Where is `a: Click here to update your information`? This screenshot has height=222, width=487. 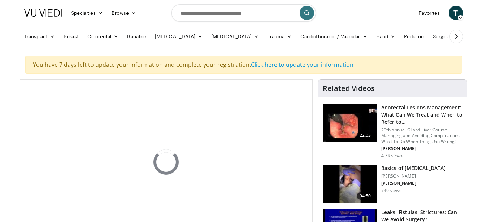
a: Click here to update your information is located at coordinates (302, 65).